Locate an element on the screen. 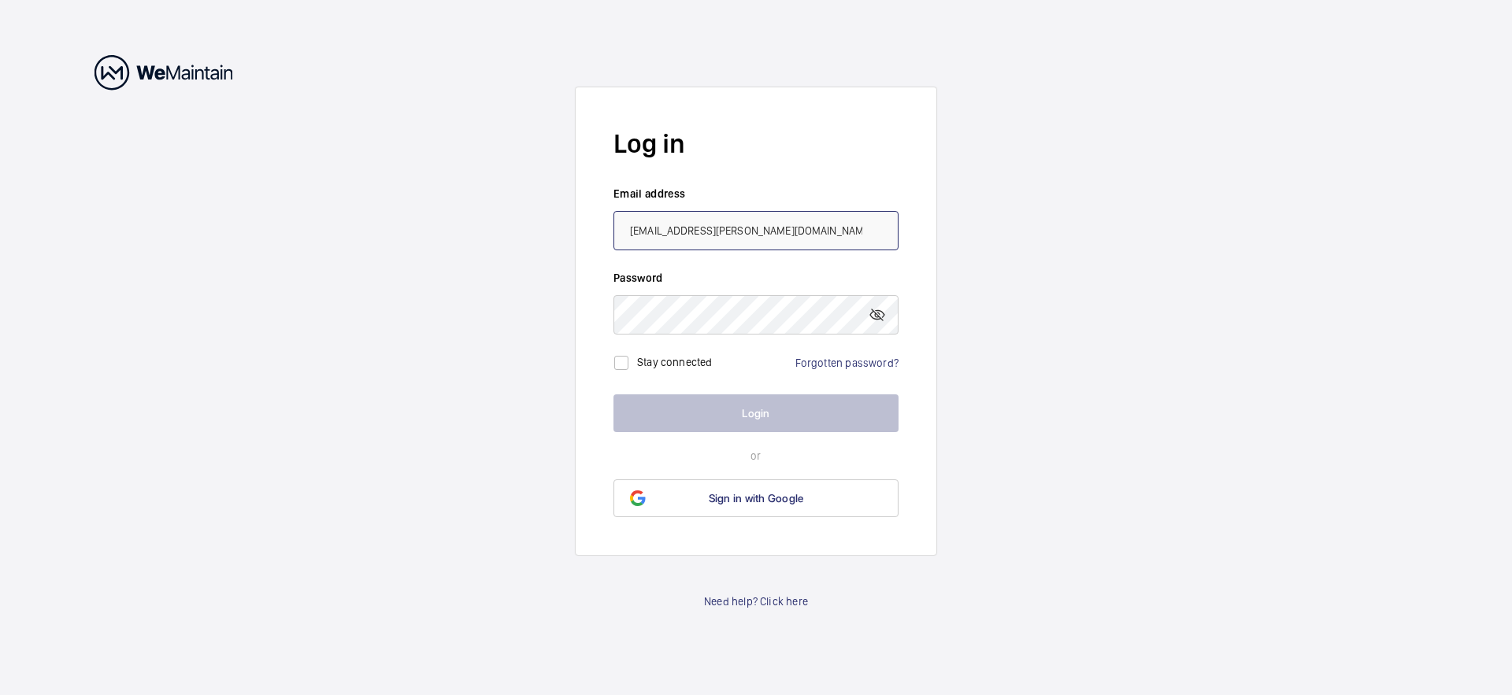 This screenshot has height=695, width=1512. label: Stay connected is located at coordinates (675, 361).